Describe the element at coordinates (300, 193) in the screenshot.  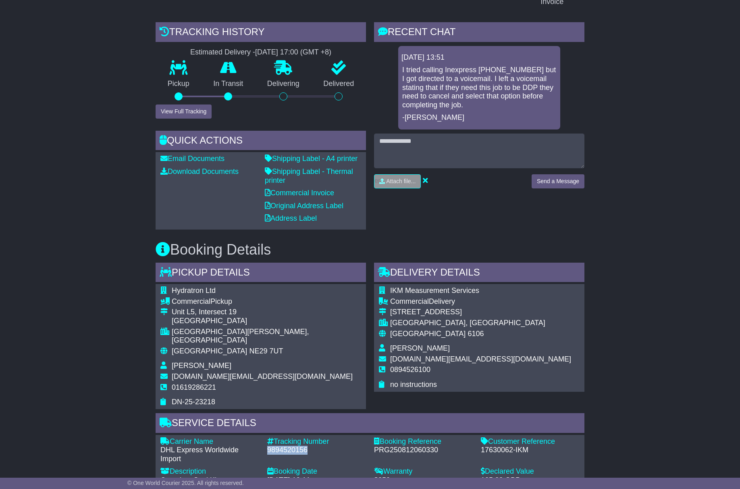
I see `a: Commercial Invoice` at that location.